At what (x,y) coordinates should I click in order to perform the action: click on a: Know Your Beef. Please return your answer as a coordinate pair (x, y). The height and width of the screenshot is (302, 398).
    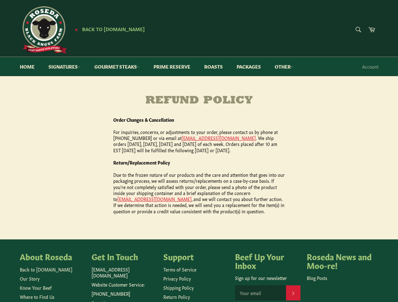
    Looking at the image, I should click on (36, 287).